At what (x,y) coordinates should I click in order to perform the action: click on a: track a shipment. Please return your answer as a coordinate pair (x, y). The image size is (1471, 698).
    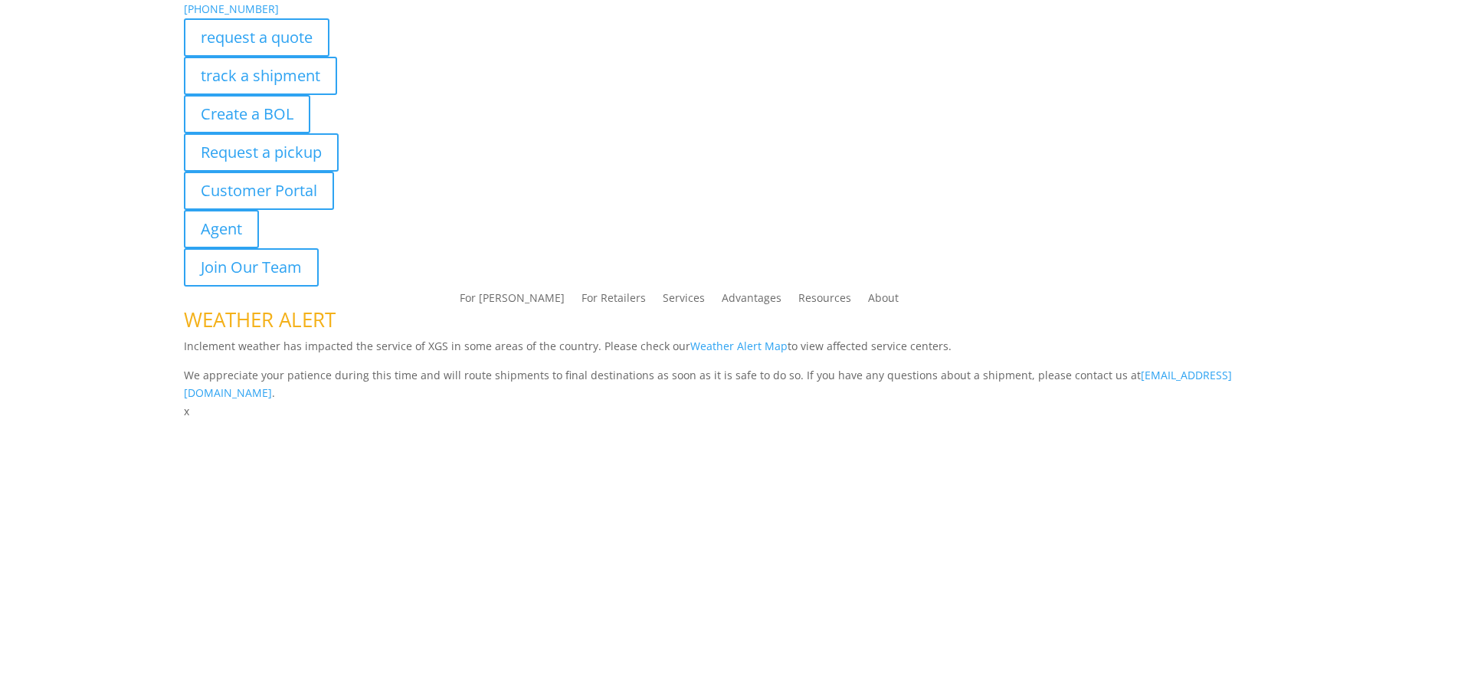
    Looking at the image, I should click on (260, 76).